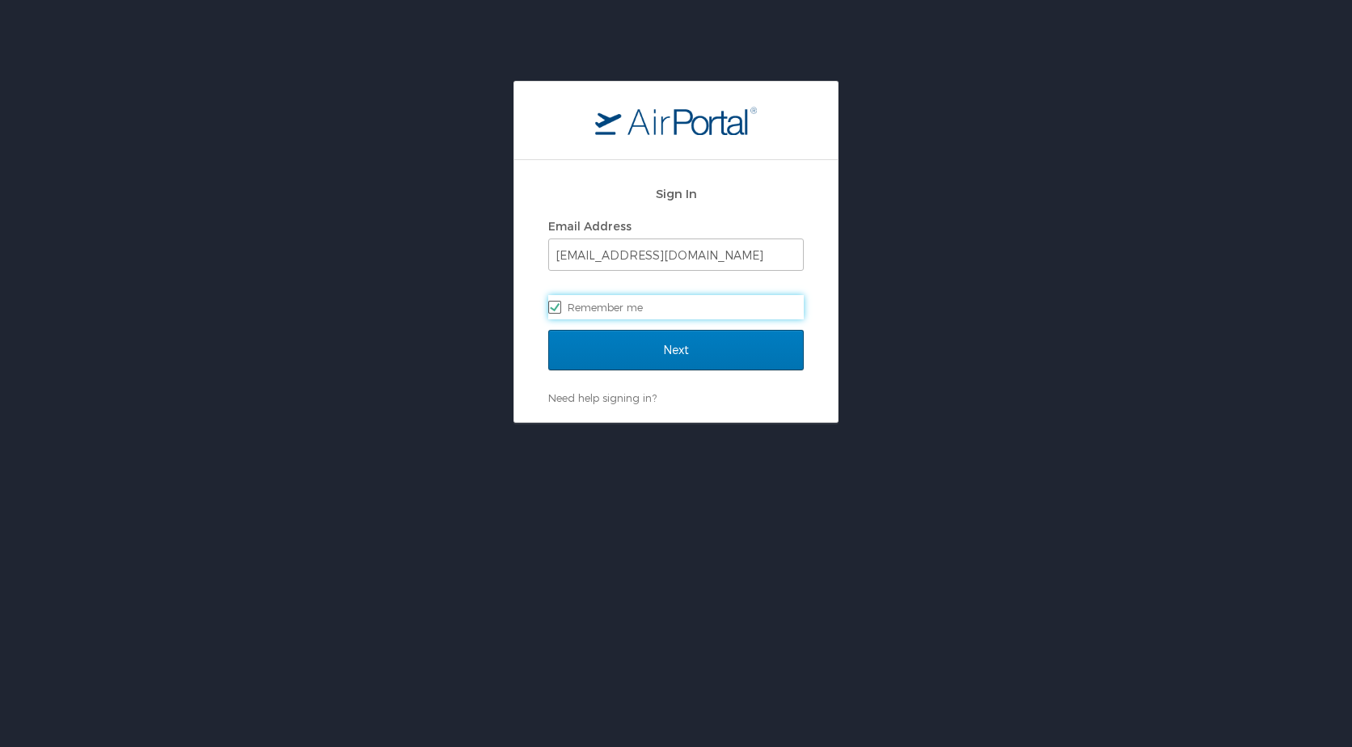  Describe the element at coordinates (603, 398) in the screenshot. I see `a: Need help signing in?` at that location.